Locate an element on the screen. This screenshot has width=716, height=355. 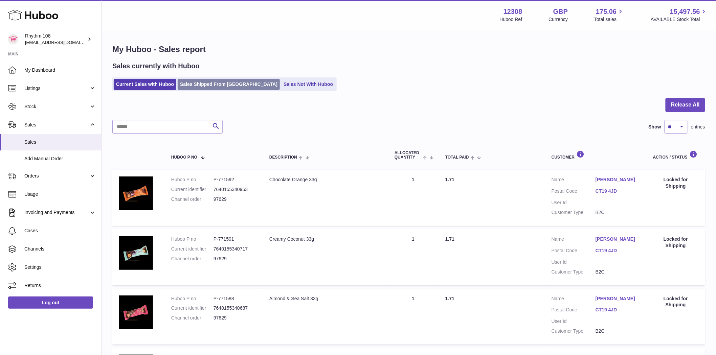
div: Currency is located at coordinates (558, 19).